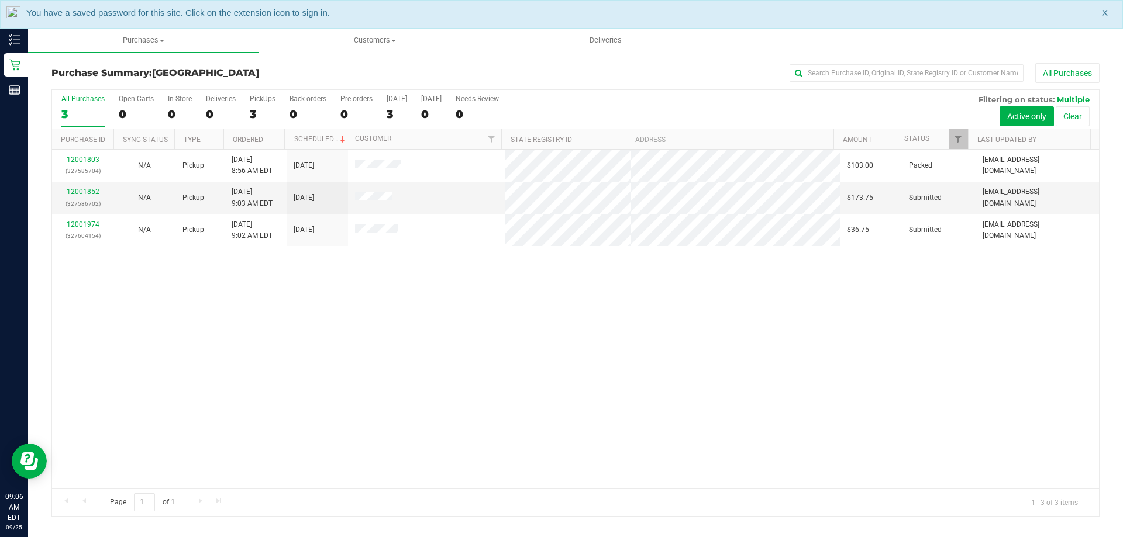  Describe the element at coordinates (83, 140) in the screenshot. I see `a: Purchase ID` at that location.